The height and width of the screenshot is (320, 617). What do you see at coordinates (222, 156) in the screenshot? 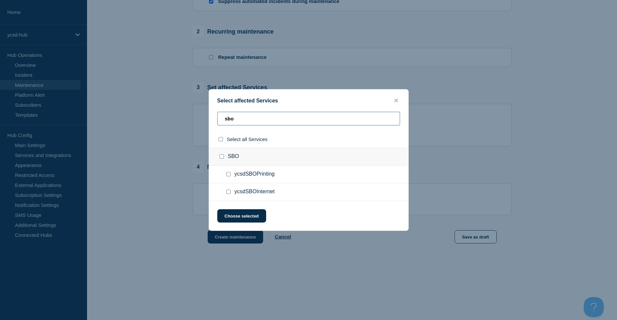
I see `input: SBO checkbox` at bounding box center [222, 156].